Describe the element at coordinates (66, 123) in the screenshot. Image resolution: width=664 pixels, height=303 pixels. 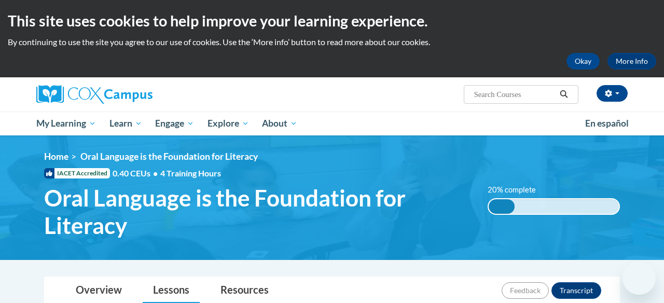
I see `a: My Learning` at that location.